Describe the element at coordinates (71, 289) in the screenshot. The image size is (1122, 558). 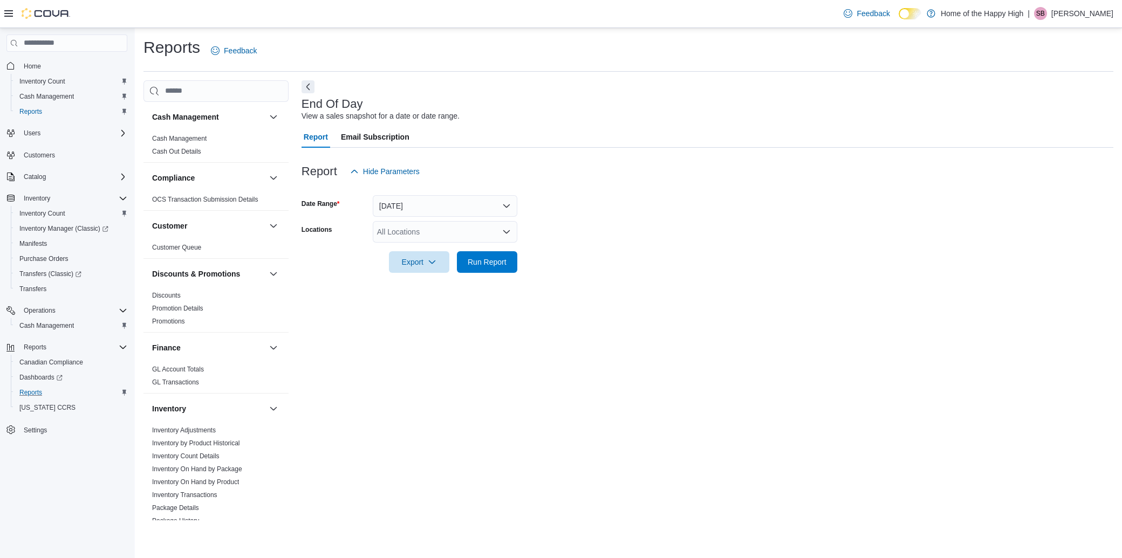
I see `button: Transfers` at that location.